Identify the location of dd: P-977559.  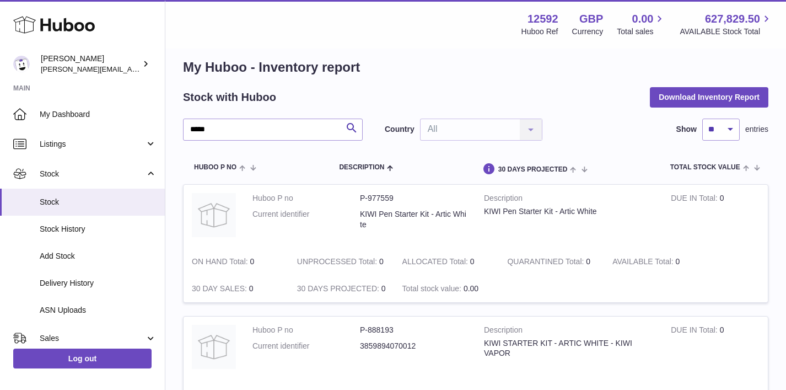
(414, 198).